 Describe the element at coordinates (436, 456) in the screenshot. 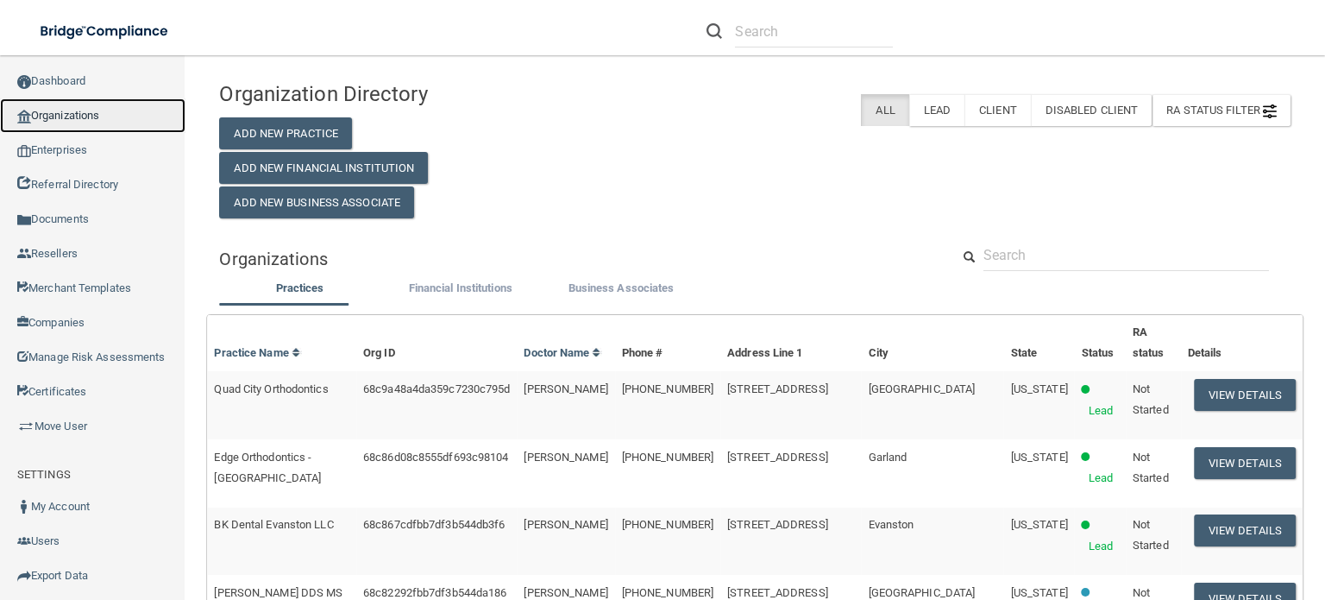

I see `span: 68c86d08c8555df693c98104` at that location.